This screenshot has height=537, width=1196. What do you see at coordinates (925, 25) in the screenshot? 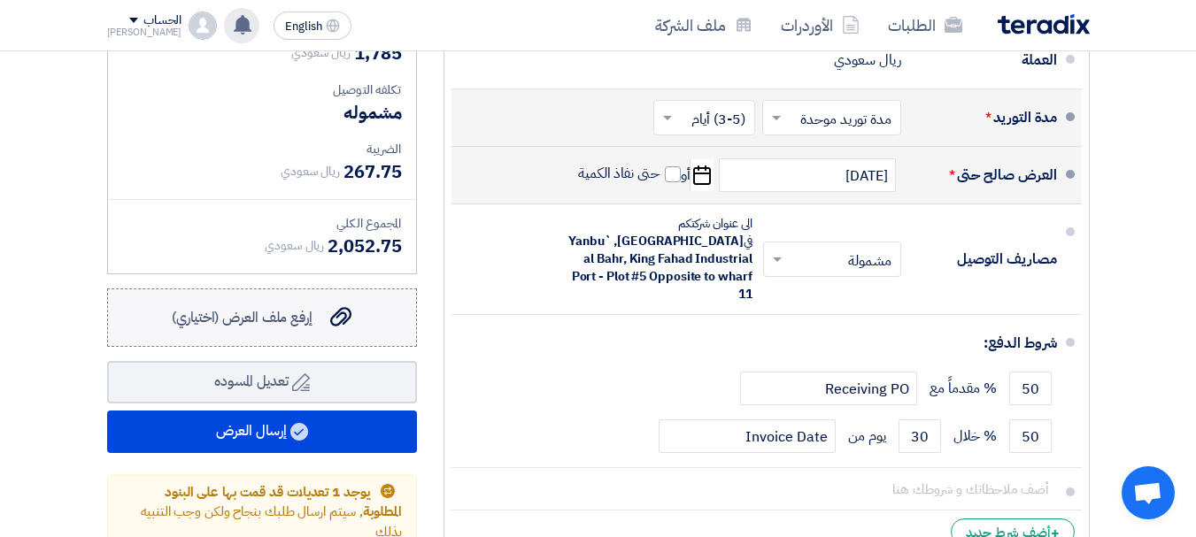
I see `a: الطلبات` at bounding box center [925, 25].